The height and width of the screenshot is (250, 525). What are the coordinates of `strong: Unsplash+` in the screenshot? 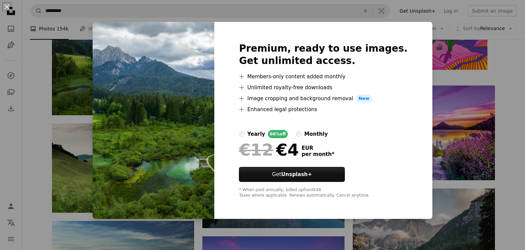 It's located at (297, 174).